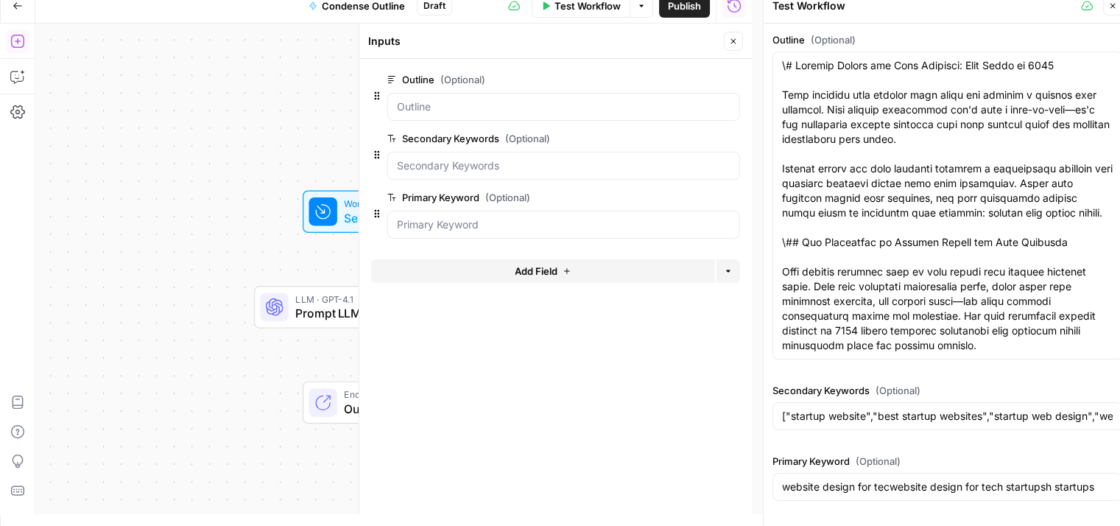 The height and width of the screenshot is (526, 1120). I want to click on div: Inputs, so click(544, 41).